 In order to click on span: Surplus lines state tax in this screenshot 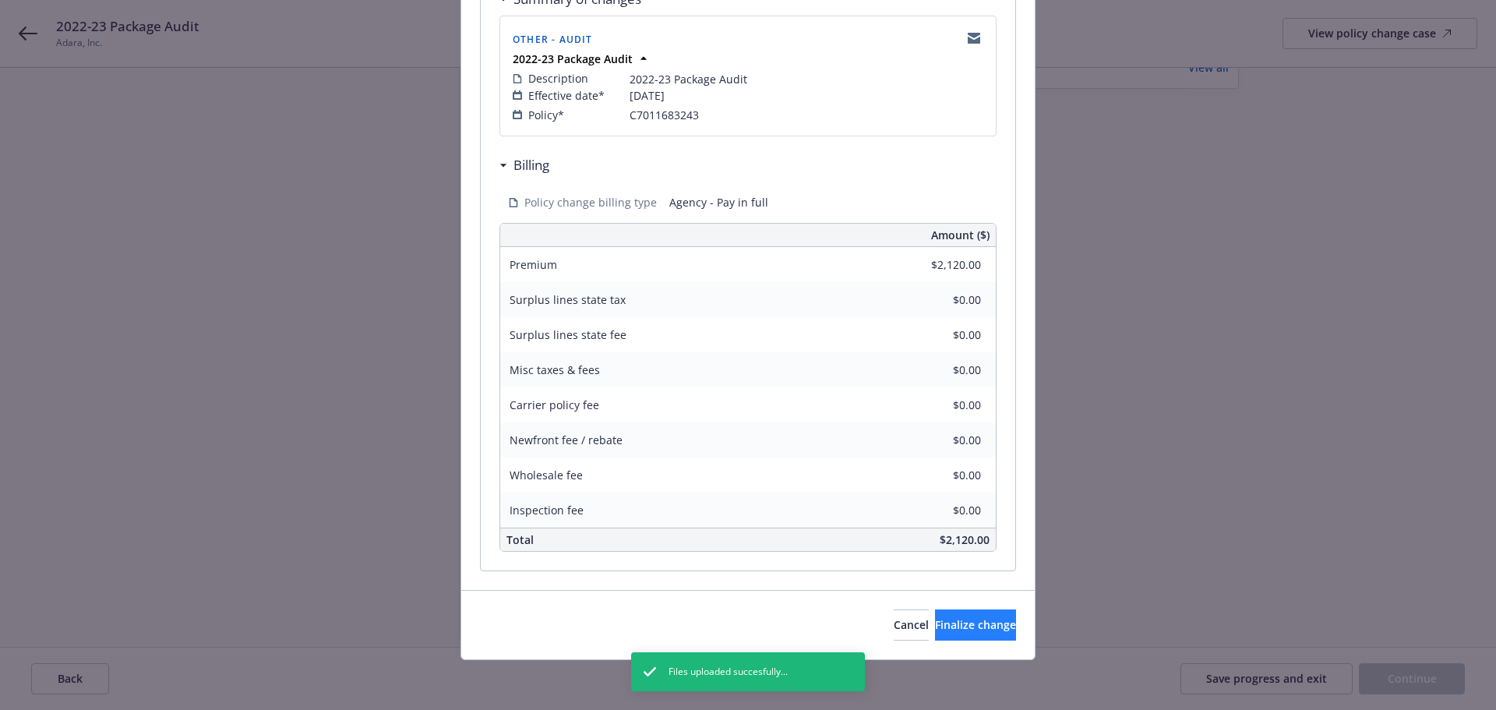, I will do `click(567, 299)`.